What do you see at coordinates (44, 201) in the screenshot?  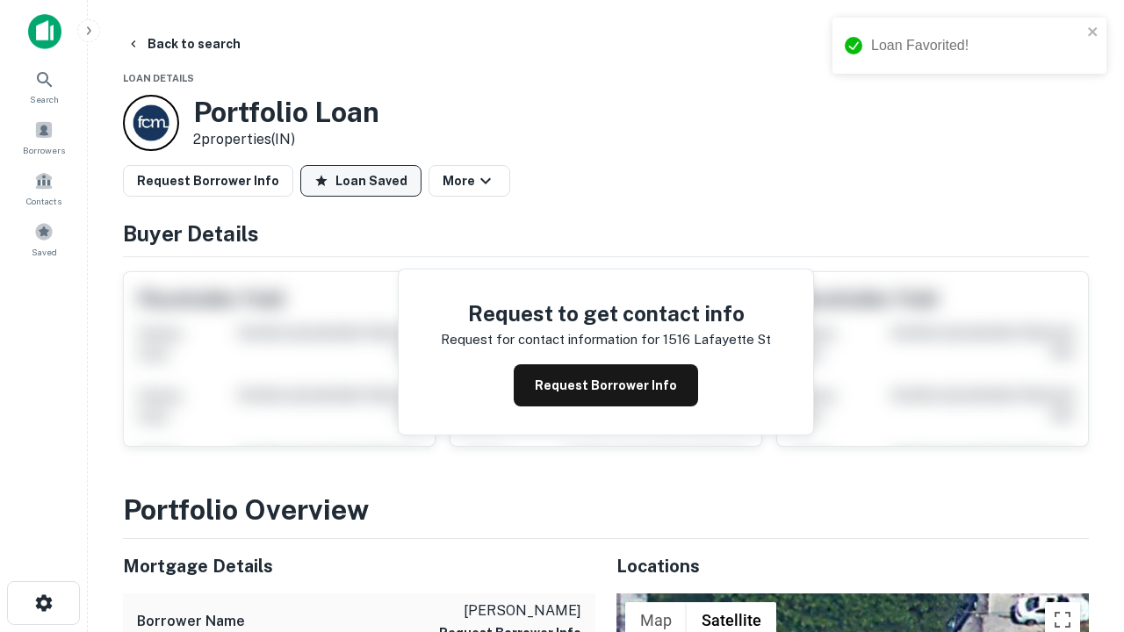 I see `span: Contacts` at bounding box center [44, 201].